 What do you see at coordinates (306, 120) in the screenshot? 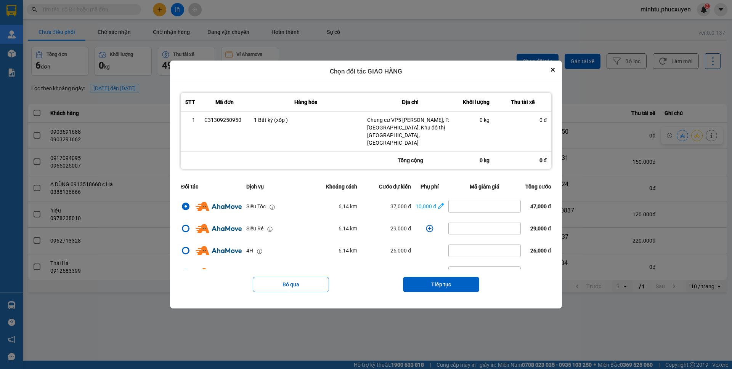
I see `div: 1 Bất kỳ (xốp )` at bounding box center [306, 120].